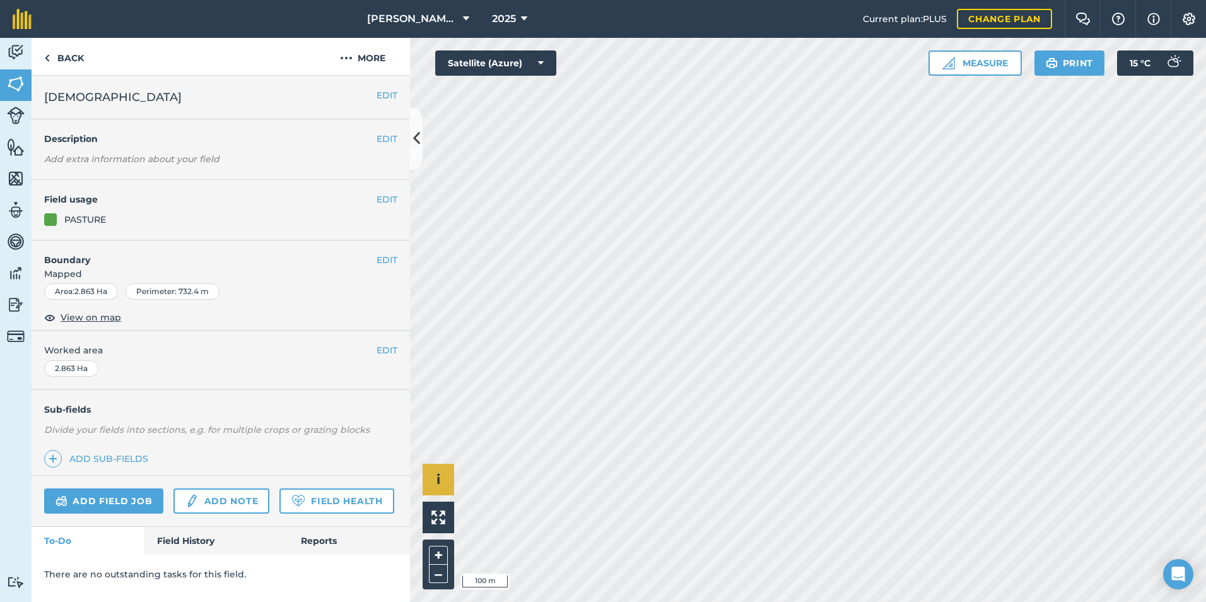  What do you see at coordinates (221, 139) in the screenshot?
I see `h4: Description` at bounding box center [221, 139].